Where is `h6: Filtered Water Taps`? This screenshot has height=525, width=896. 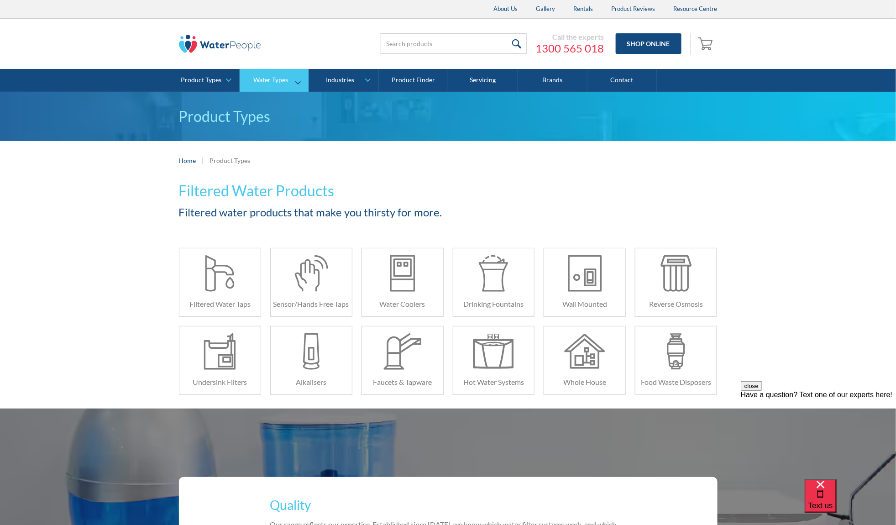
h6: Filtered Water Taps is located at coordinates (220, 304).